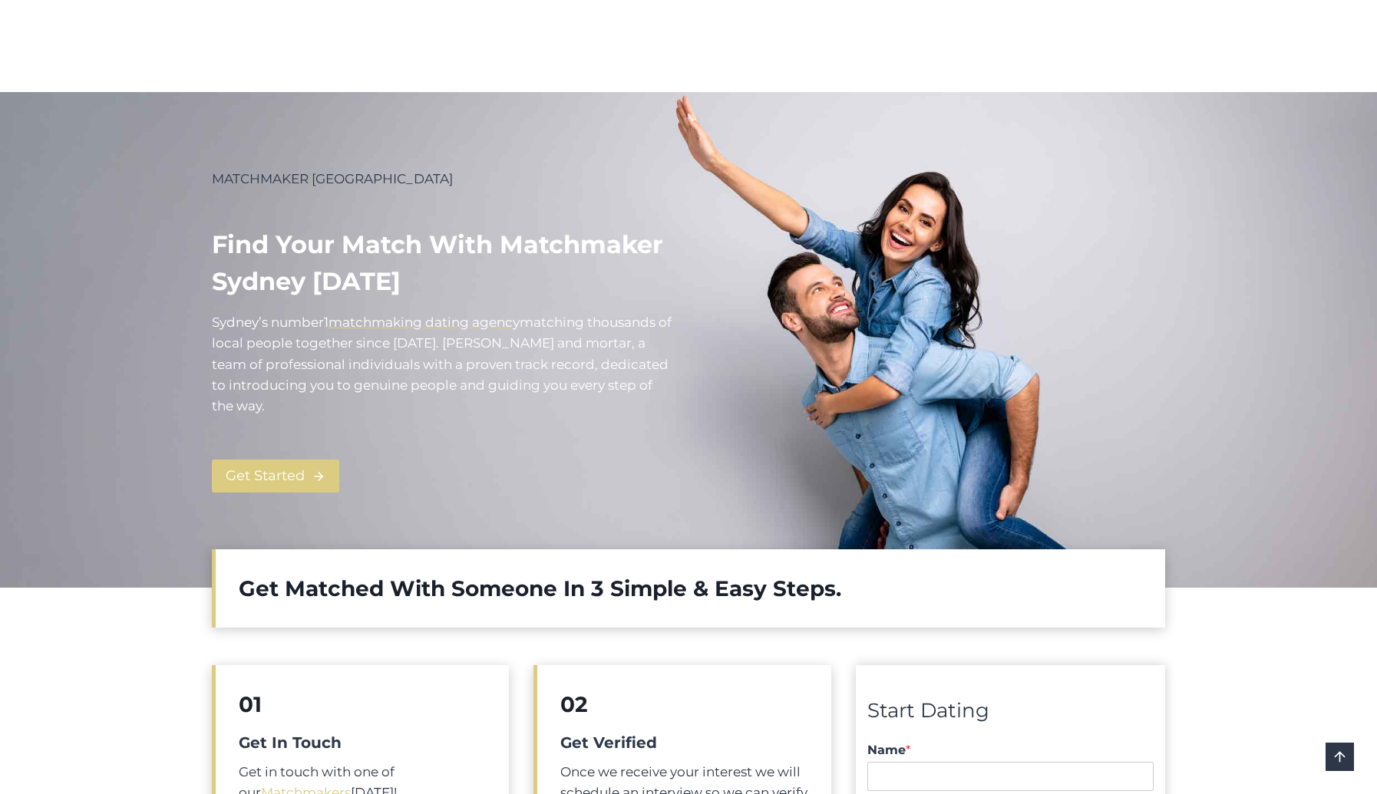 Image resolution: width=1377 pixels, height=794 pixels. What do you see at coordinates (690, 589) in the screenshot?
I see `h2: Get Matched With Someone In 3 Simple & Easy Steps.​` at bounding box center [690, 589].